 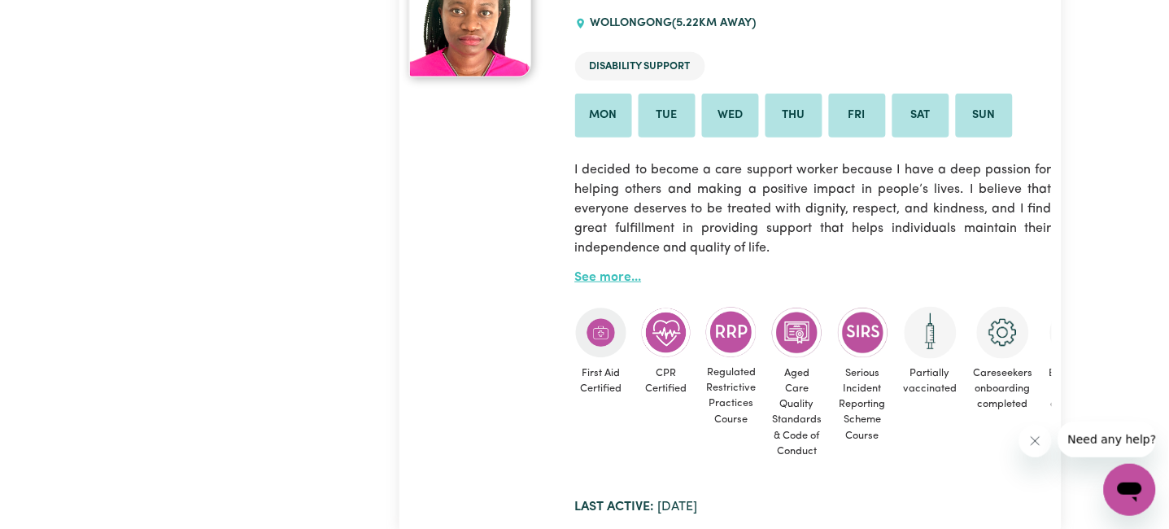 What do you see at coordinates (931, 381) in the screenshot?
I see `span: Partially vaccinated` at bounding box center [931, 381].